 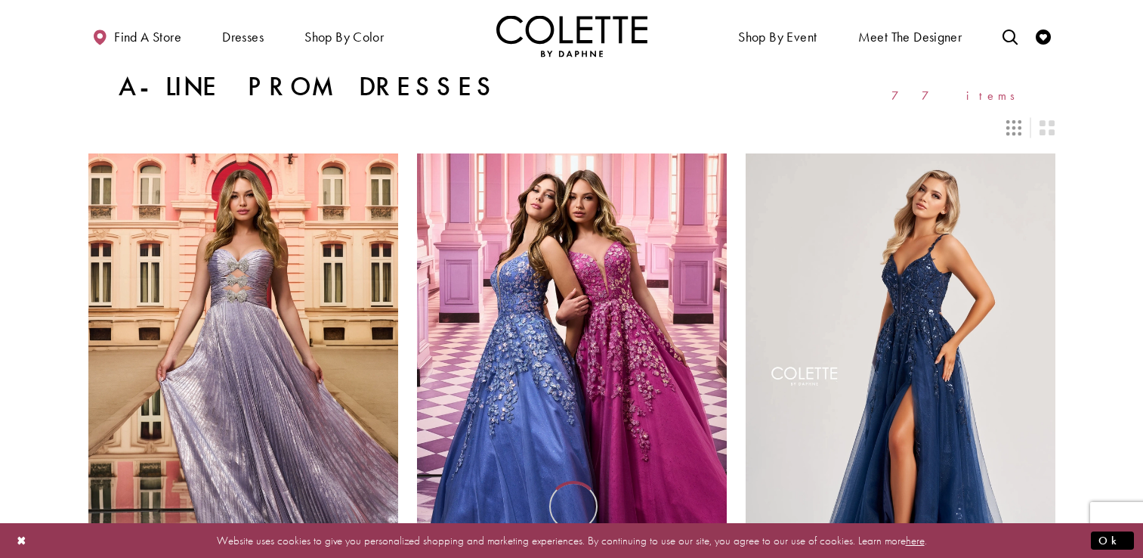 I want to click on span: Switch layout to 2 columns, so click(x=1047, y=128).